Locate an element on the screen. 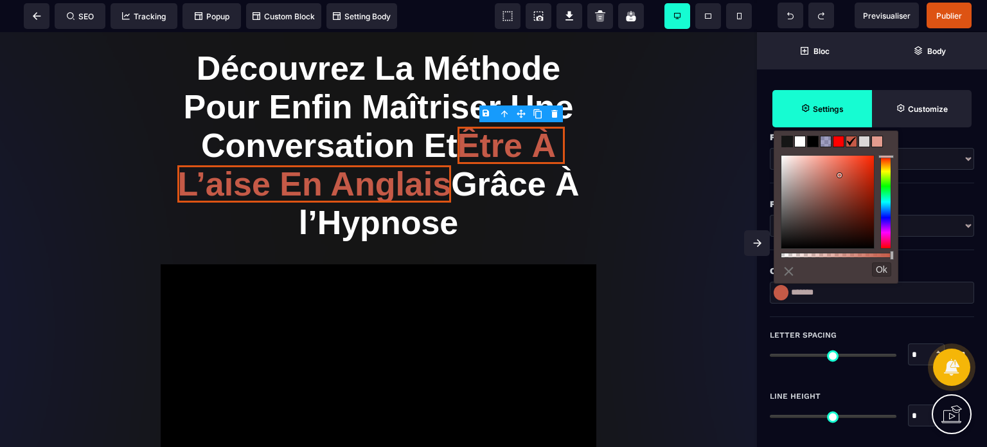 The image size is (987, 447). span: rgb(197, 90, 71) is located at coordinates (852, 141).